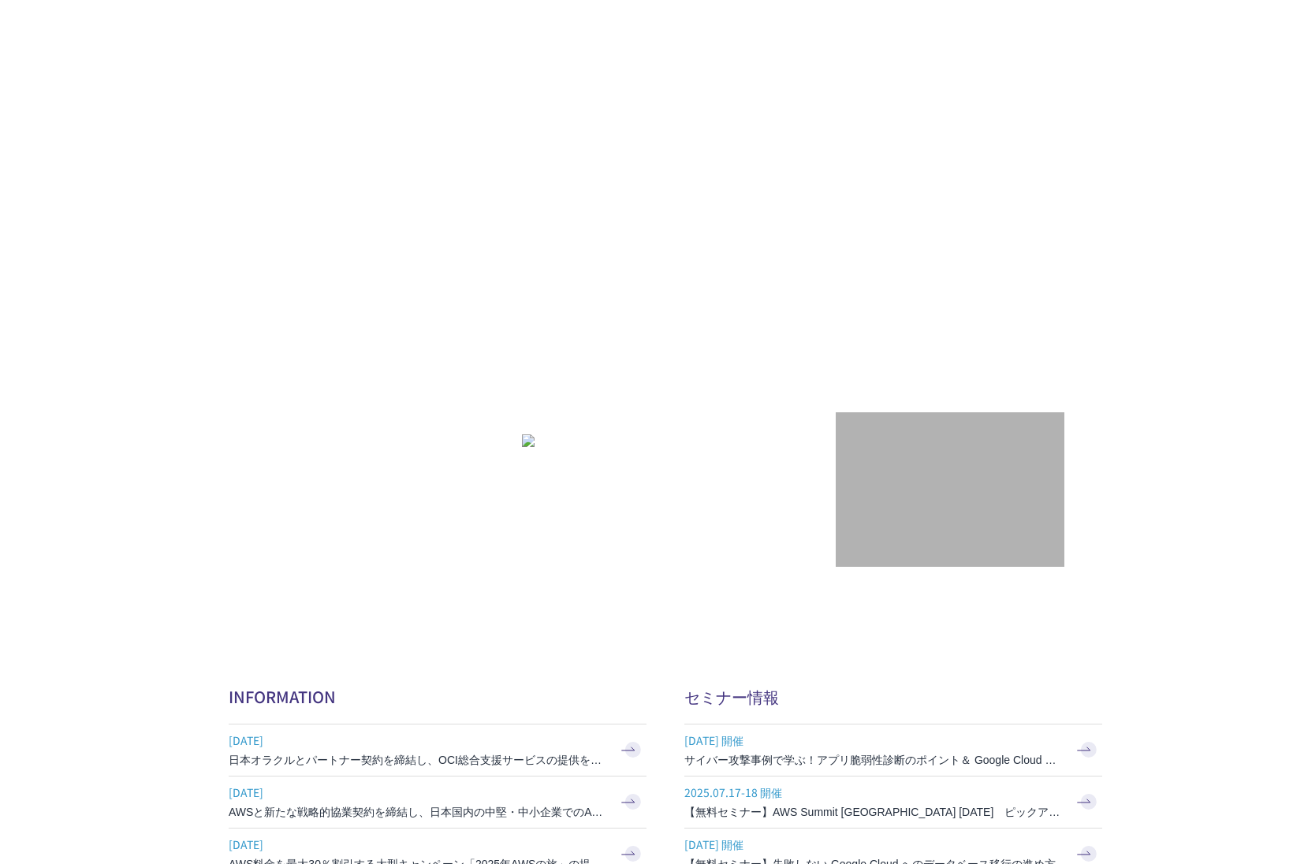  What do you see at coordinates (370, 472) in the screenshot?
I see `a: AWSとの戦略的協業契約 締結` at bounding box center [370, 472].